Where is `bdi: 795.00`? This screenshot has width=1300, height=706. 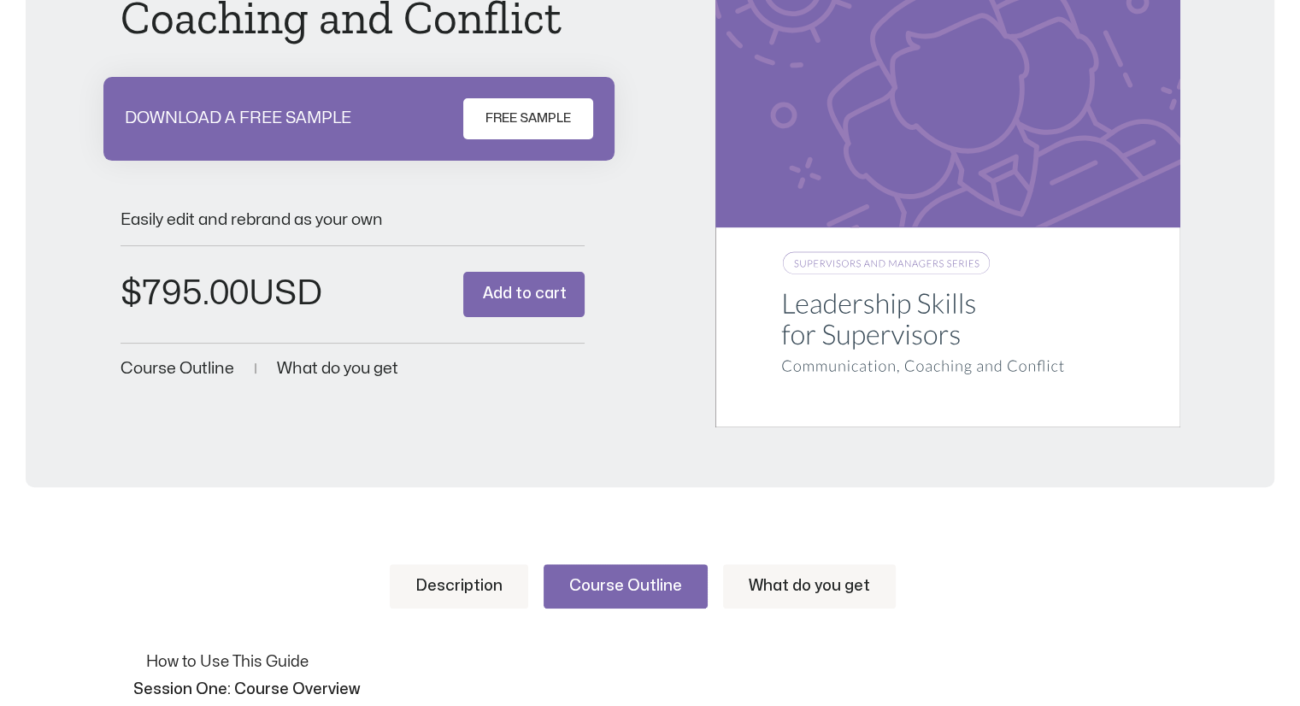 bdi: 795.00 is located at coordinates (185, 293).